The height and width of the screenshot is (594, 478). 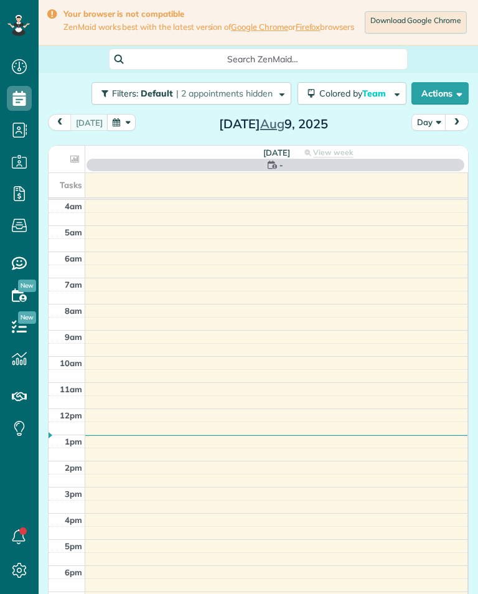 What do you see at coordinates (157, 93) in the screenshot?
I see `span: Default` at bounding box center [157, 93].